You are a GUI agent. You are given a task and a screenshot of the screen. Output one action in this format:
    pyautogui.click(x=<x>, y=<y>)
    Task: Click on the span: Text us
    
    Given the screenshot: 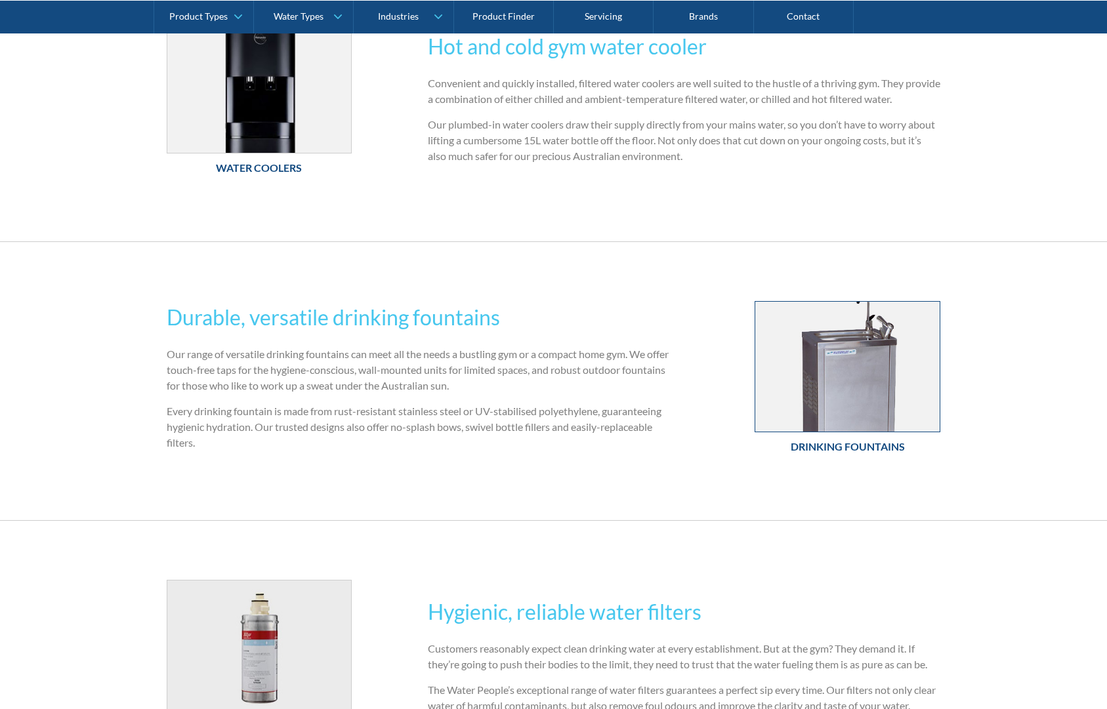 What is the action you would take?
    pyautogui.click(x=23, y=37)
    